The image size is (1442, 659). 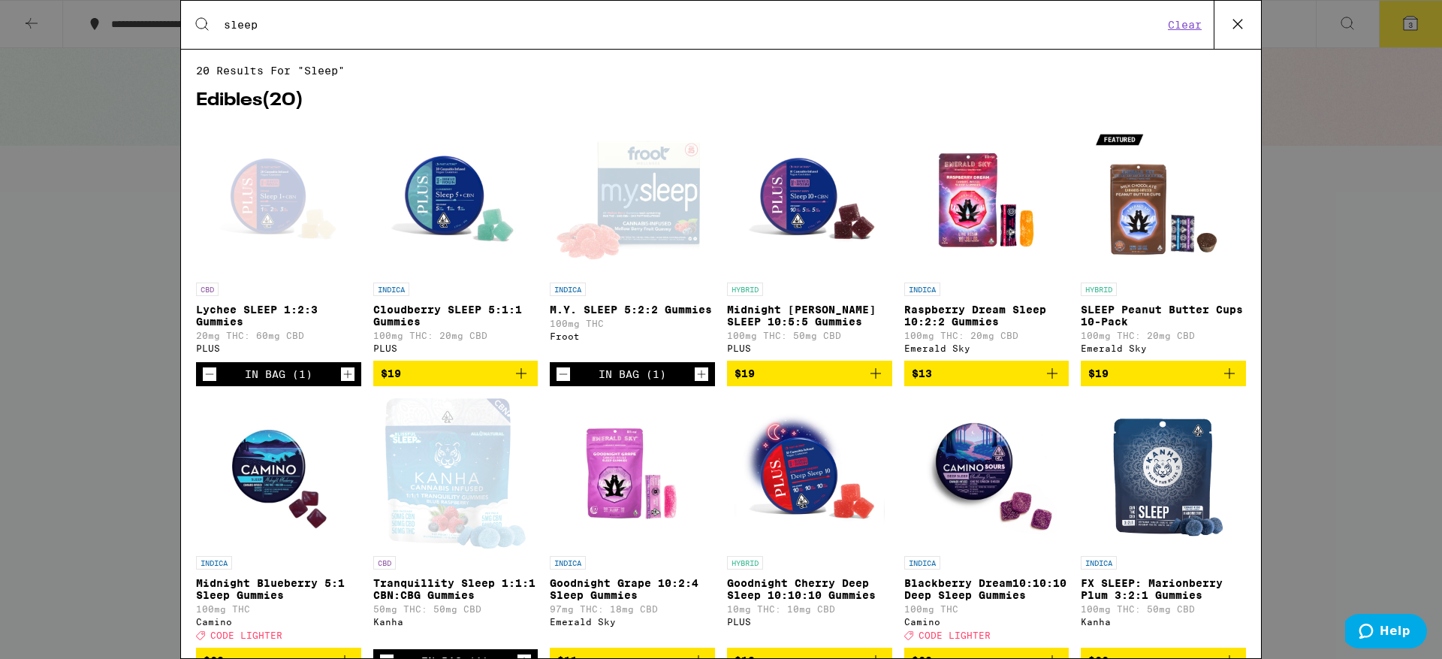 What do you see at coordinates (810, 523) in the screenshot?
I see `a: Open page for Goodnight Cherry Deep Sleep 10:10:10 Gummies from PLUS` at bounding box center [810, 523].